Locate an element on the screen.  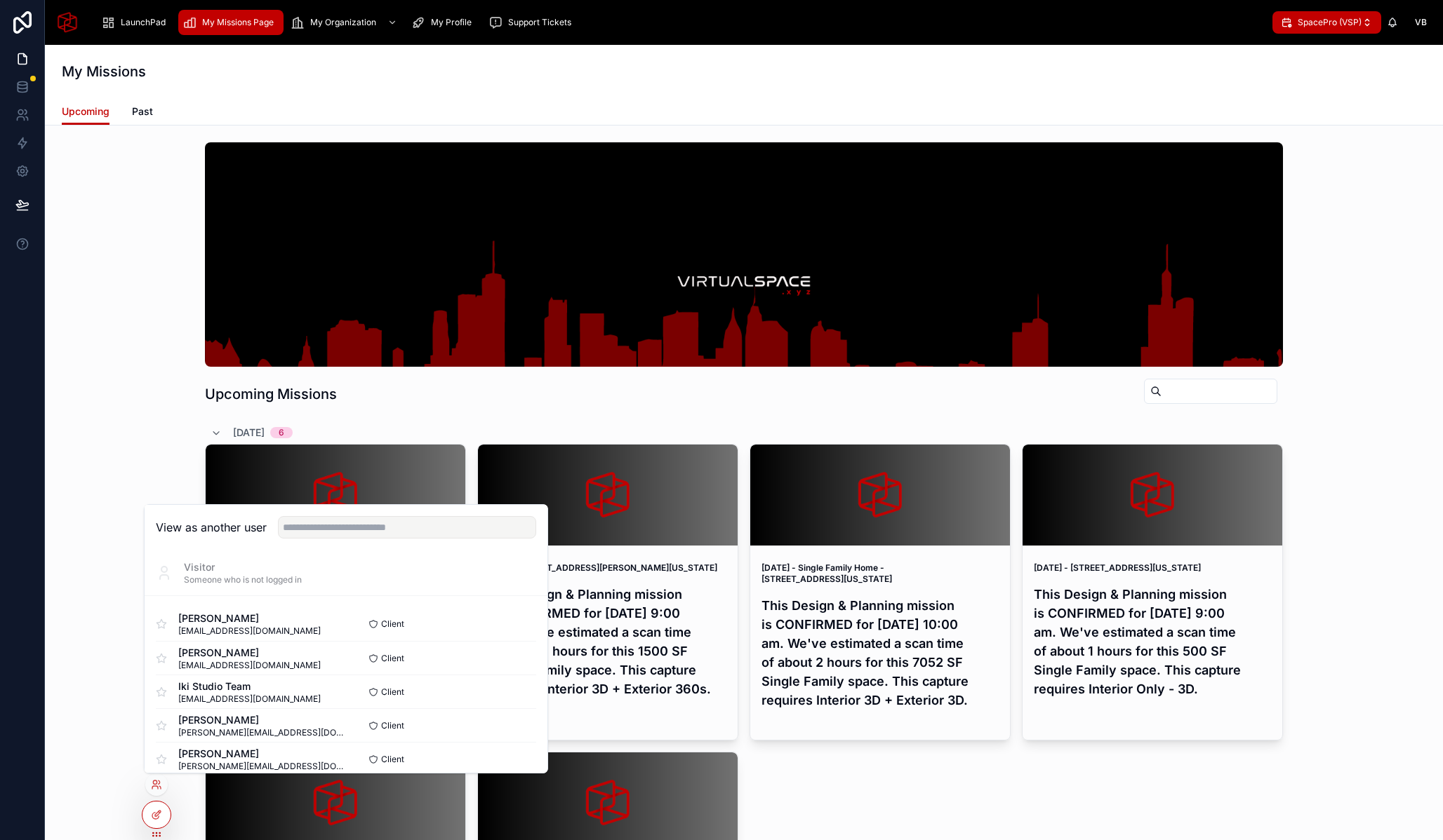
span: Iki Studio Team is located at coordinates (249, 687).